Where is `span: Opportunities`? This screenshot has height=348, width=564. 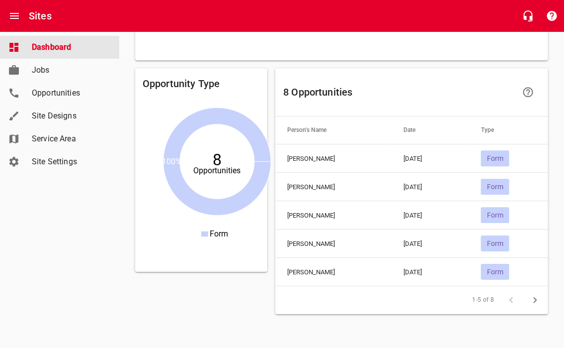 span: Opportunities is located at coordinates (70, 93).